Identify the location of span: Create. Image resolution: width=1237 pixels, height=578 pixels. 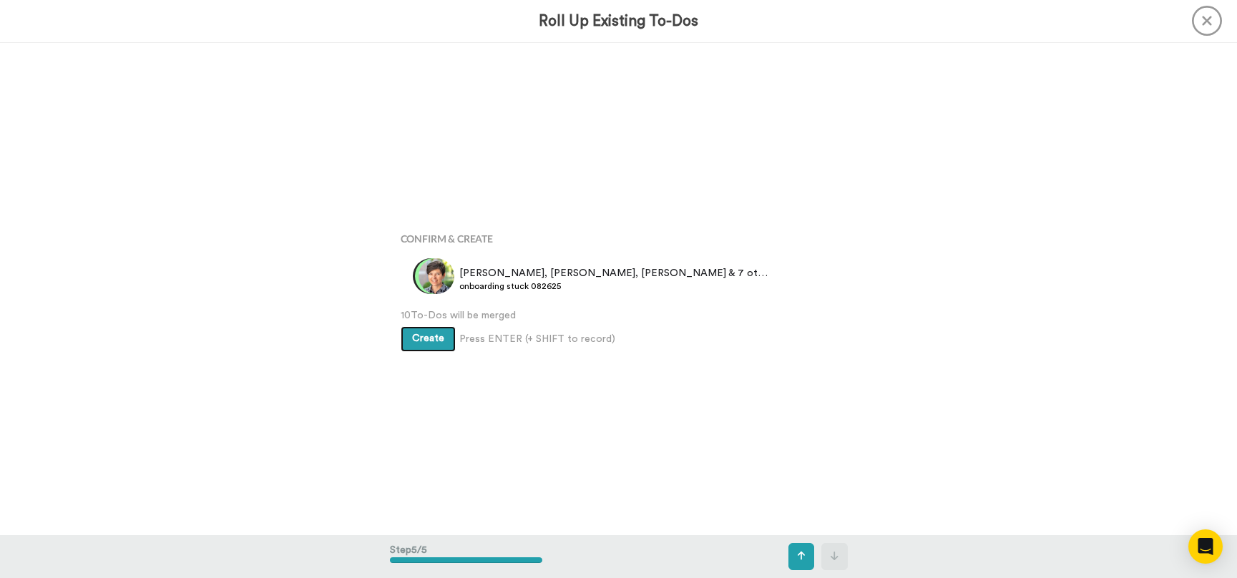
(428, 338).